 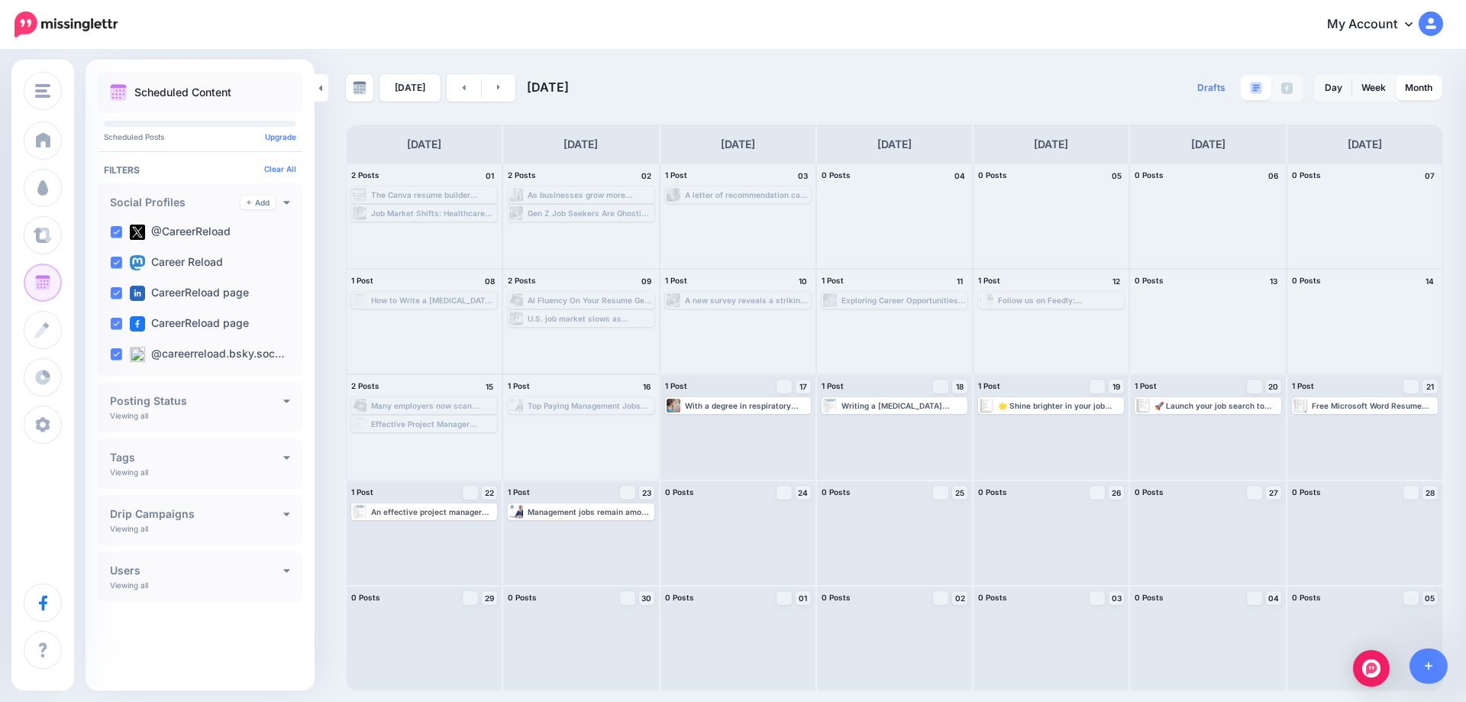 I want to click on div: Free Microsoft Word Resume Templates for 2025 – Download & Edit Instantly. Choose from over 65 te..., so click(x=1374, y=406).